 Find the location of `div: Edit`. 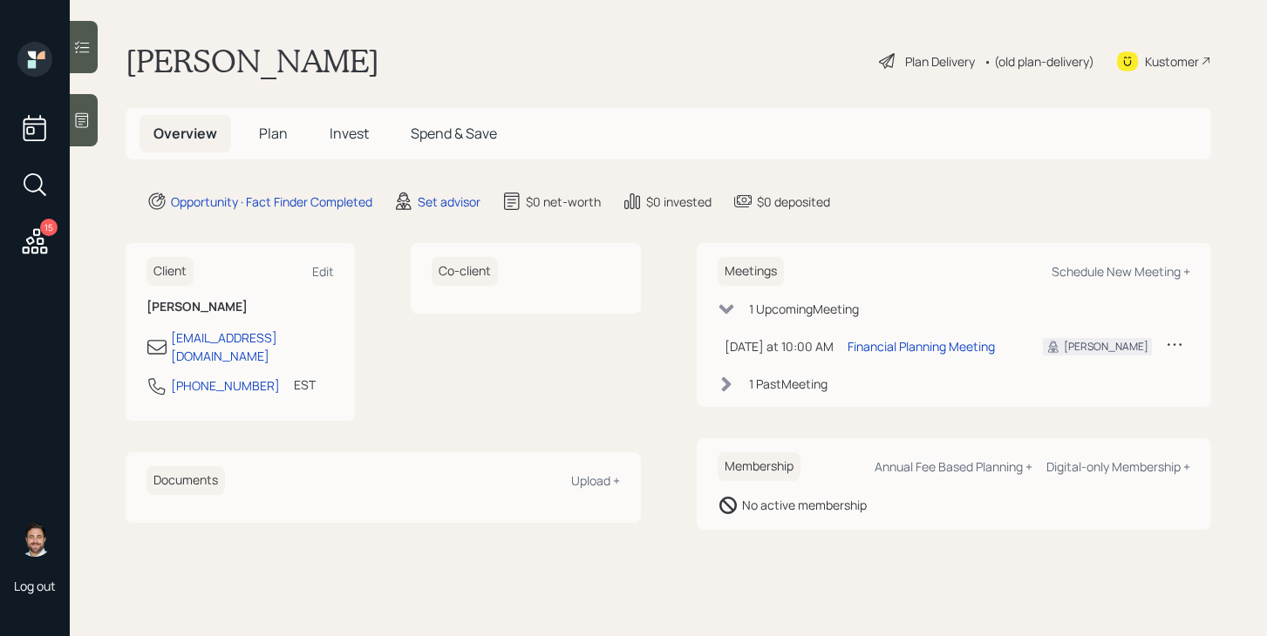

div: Edit is located at coordinates (323, 271).